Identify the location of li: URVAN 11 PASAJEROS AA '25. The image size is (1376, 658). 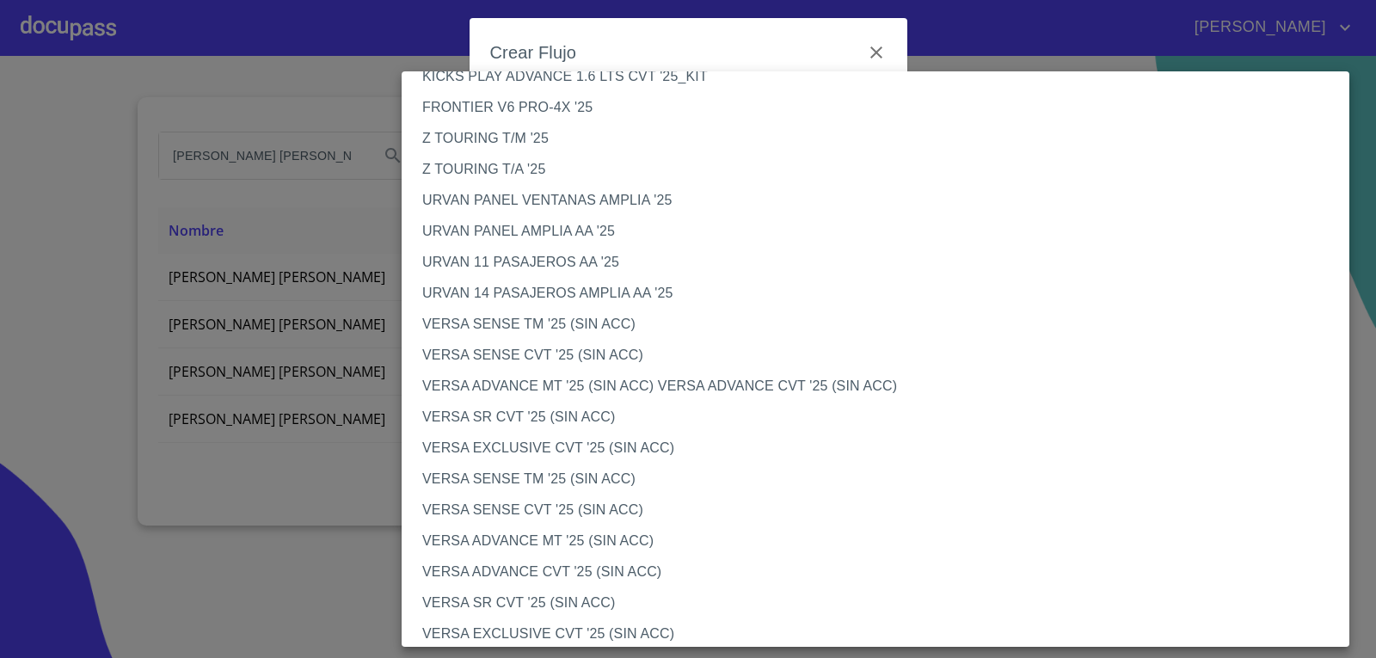
(881, 262).